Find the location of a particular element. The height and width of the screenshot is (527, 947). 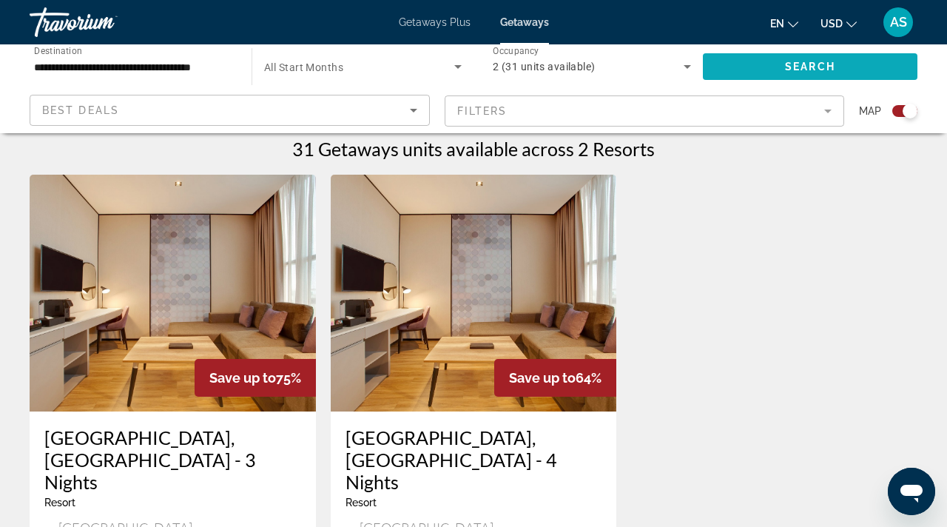

span: Best Deals is located at coordinates (81, 110).